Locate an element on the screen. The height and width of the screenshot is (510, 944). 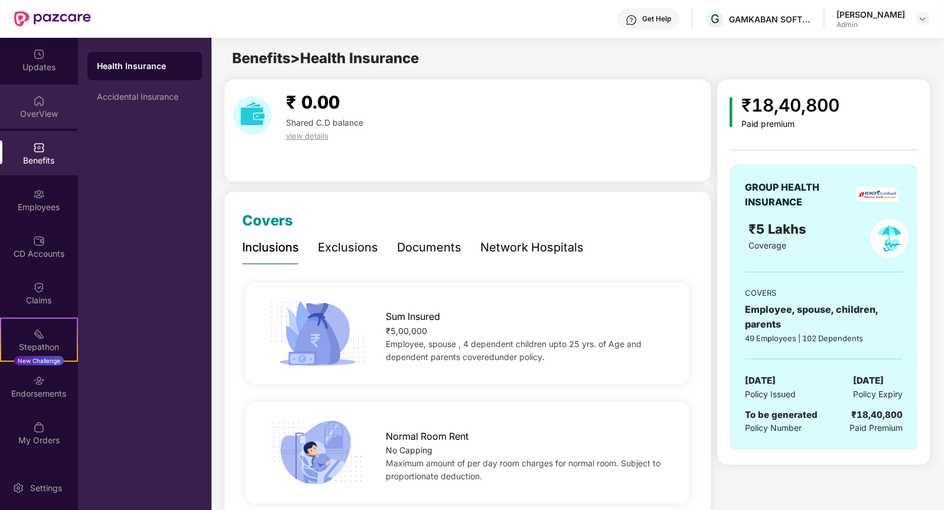
div: 49 Employees | 102 Dependents is located at coordinates (823, 338).